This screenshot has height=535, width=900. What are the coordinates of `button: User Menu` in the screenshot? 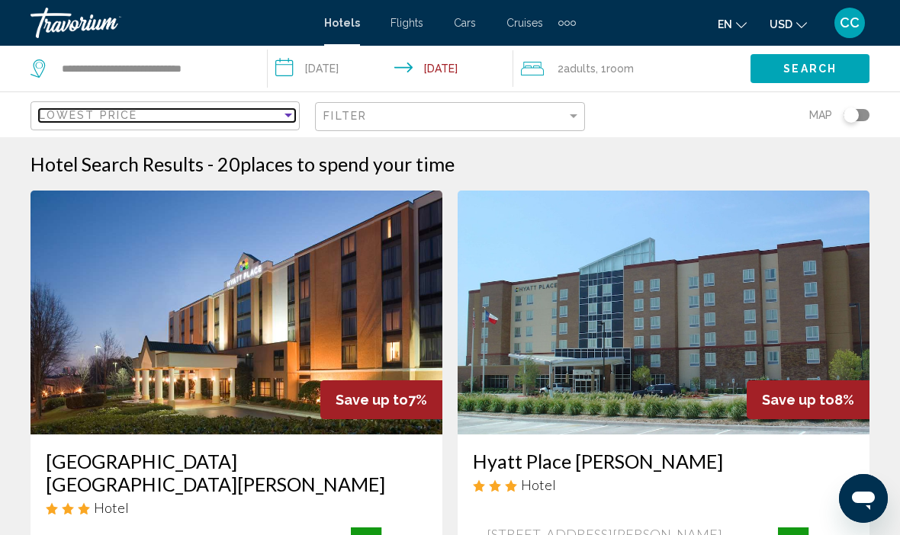 It's located at (850, 23).